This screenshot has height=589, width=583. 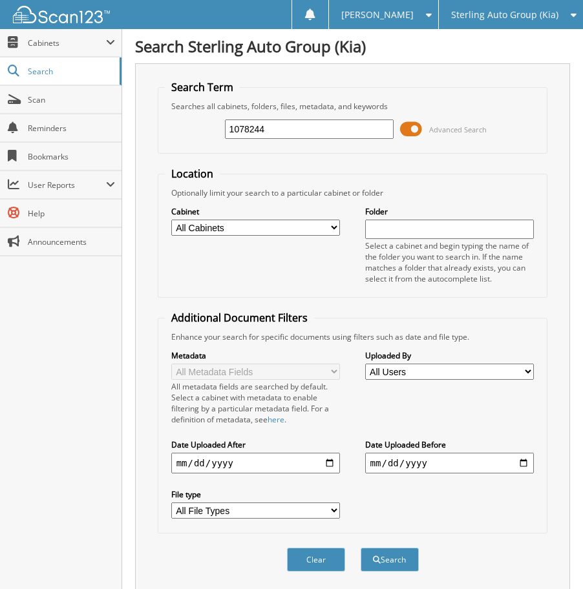 What do you see at coordinates (256, 463) in the screenshot?
I see `input: start` at bounding box center [256, 463].